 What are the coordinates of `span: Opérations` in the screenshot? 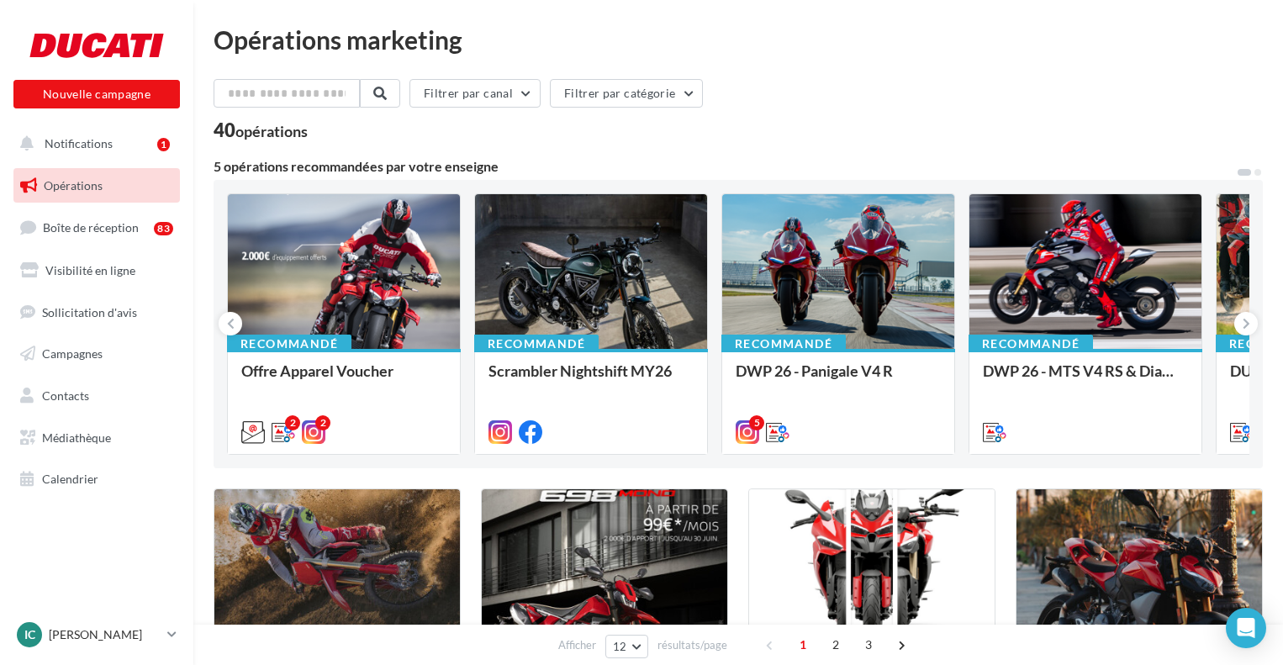 It's located at (73, 185).